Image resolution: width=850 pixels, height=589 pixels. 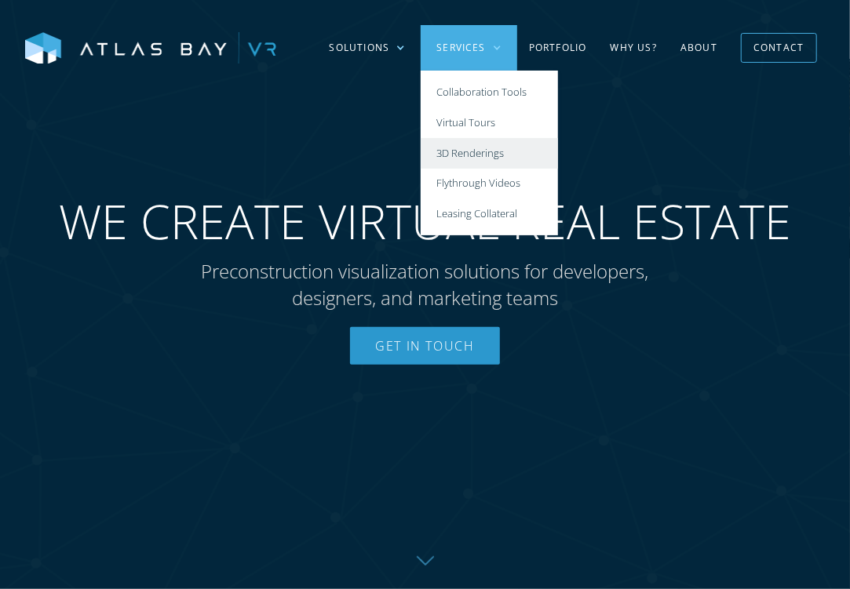 What do you see at coordinates (633, 48) in the screenshot?
I see `a: Why US?` at bounding box center [633, 48].